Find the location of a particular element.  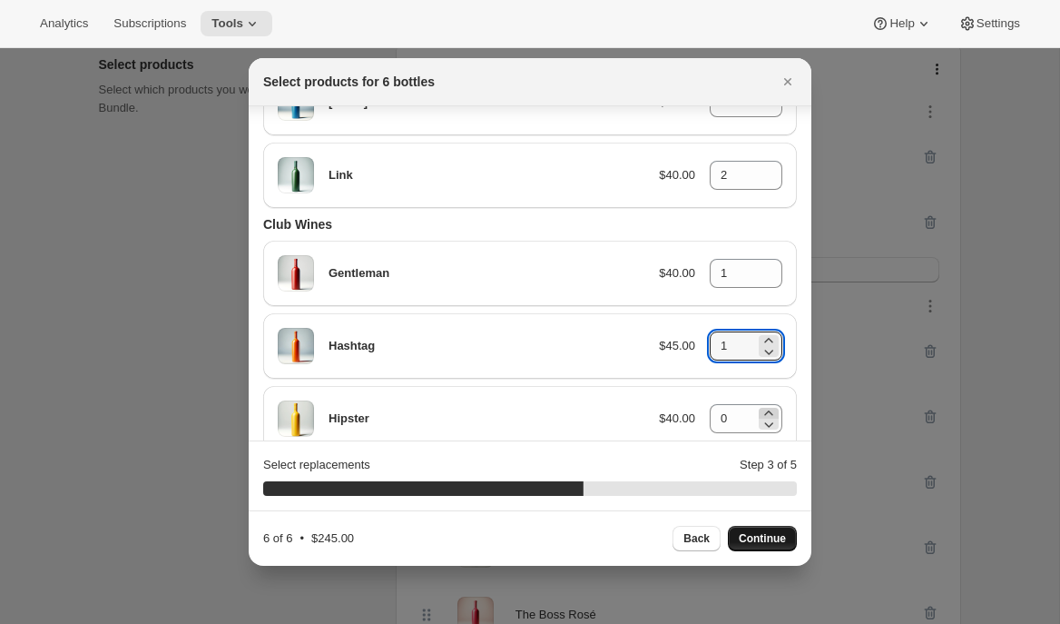

button: Subscriptions is located at coordinates (150, 24).